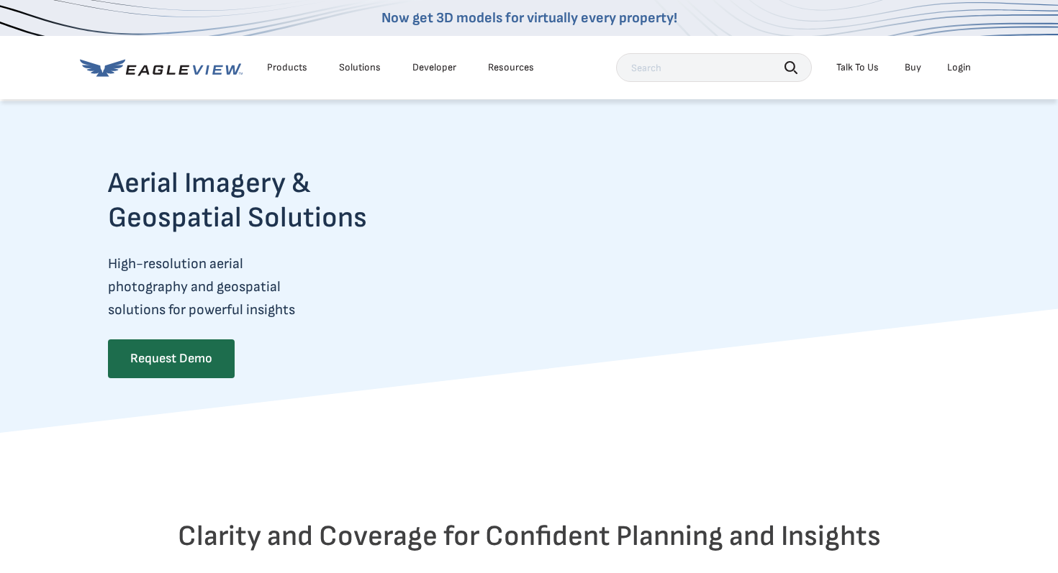 The image size is (1058, 573). Describe the element at coordinates (958, 68) in the screenshot. I see `div: Login` at that location.